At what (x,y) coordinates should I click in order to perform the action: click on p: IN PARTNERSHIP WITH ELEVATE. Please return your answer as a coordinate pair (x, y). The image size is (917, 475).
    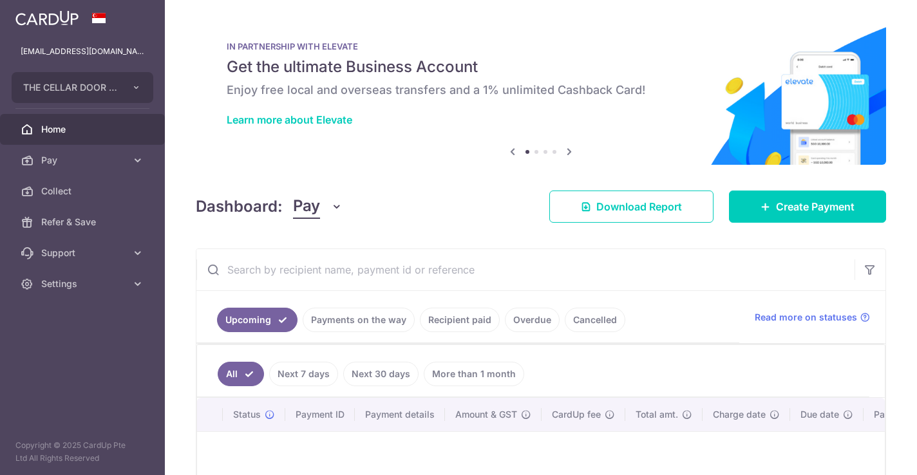
    Looking at the image, I should click on (541, 46).